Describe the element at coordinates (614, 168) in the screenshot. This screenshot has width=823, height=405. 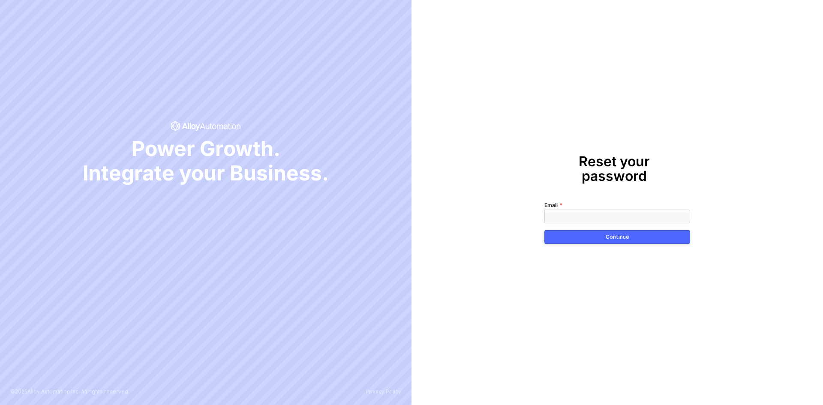
I see `h1: Reset your password` at that location.